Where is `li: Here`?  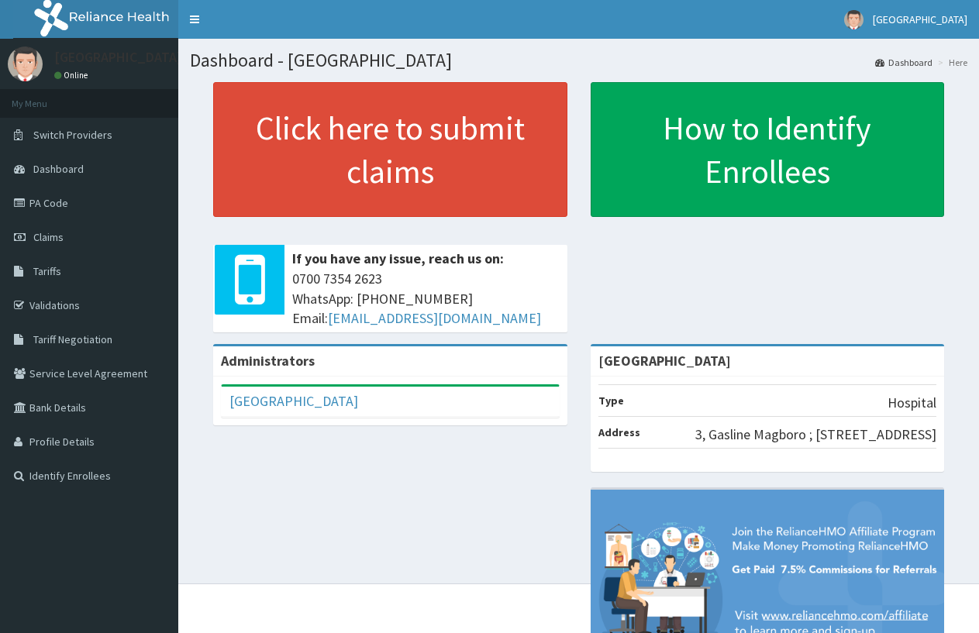
li: Here is located at coordinates (950, 62).